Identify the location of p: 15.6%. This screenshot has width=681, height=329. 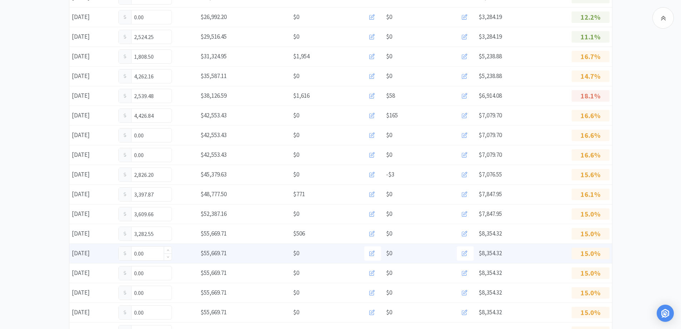
(591, 174).